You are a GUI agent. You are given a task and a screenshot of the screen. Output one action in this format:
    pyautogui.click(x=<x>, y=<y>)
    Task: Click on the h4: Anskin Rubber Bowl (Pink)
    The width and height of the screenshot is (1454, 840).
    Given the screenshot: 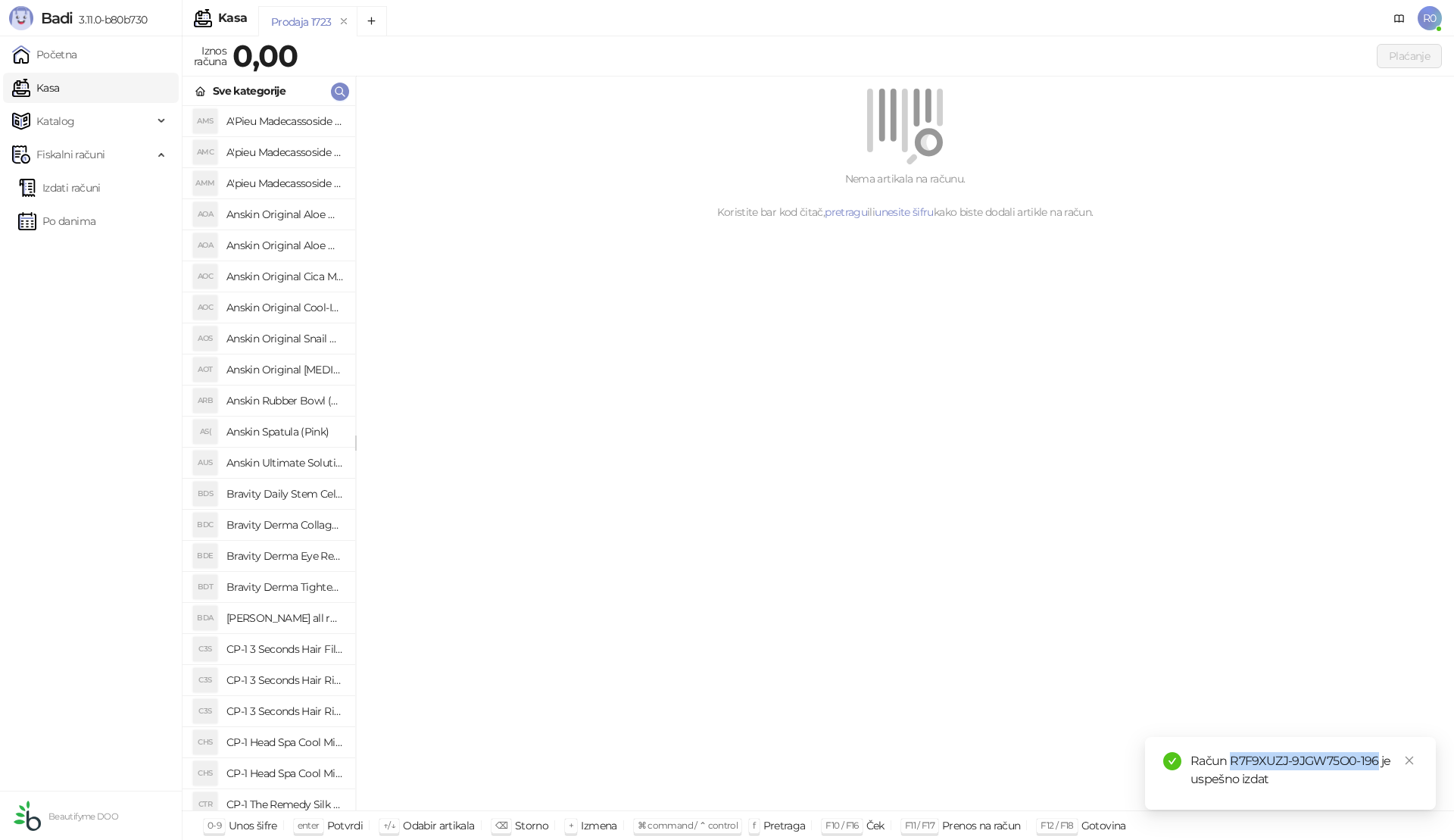 What is the action you would take?
    pyautogui.click(x=285, y=401)
    